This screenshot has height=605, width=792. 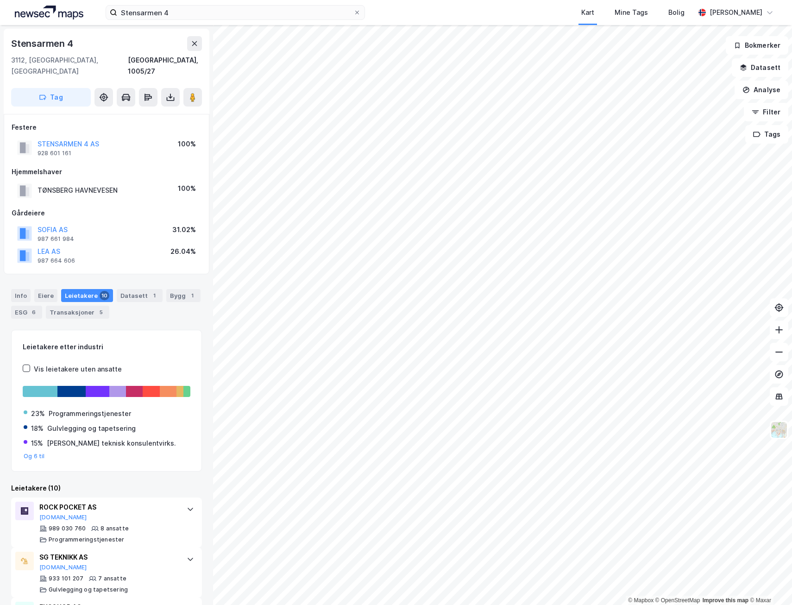 I want to click on div: SG TEKNIKK AS, so click(x=108, y=557).